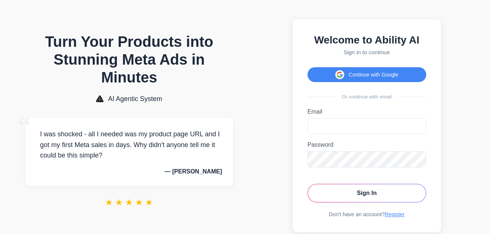 The image size is (490, 234). I want to click on div: Or continue with email, so click(367, 97).